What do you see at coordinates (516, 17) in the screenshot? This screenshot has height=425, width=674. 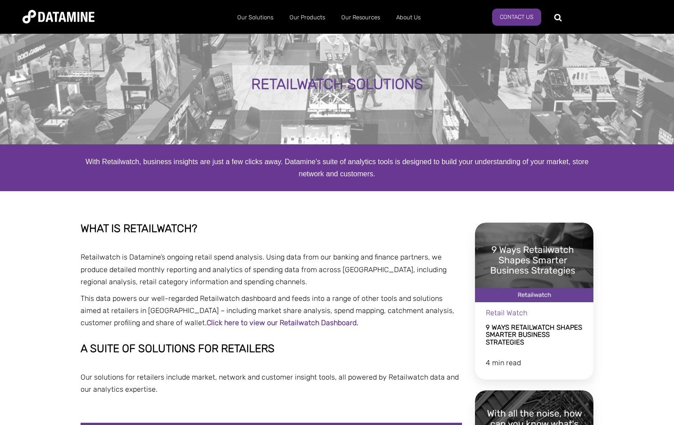 I see `a: Contact us` at bounding box center [516, 17].